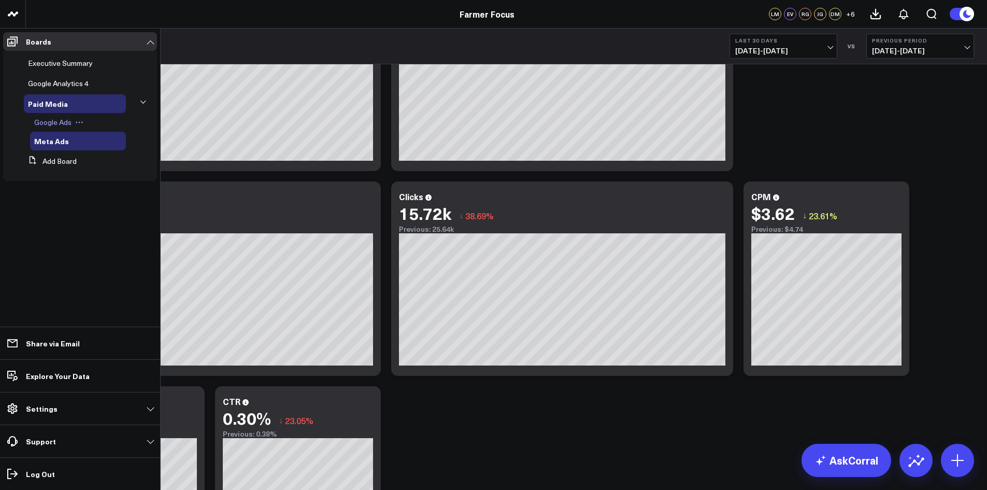 This screenshot has width=987, height=490. What do you see at coordinates (823, 216) in the screenshot?
I see `span: 23.61%` at bounding box center [823, 216].